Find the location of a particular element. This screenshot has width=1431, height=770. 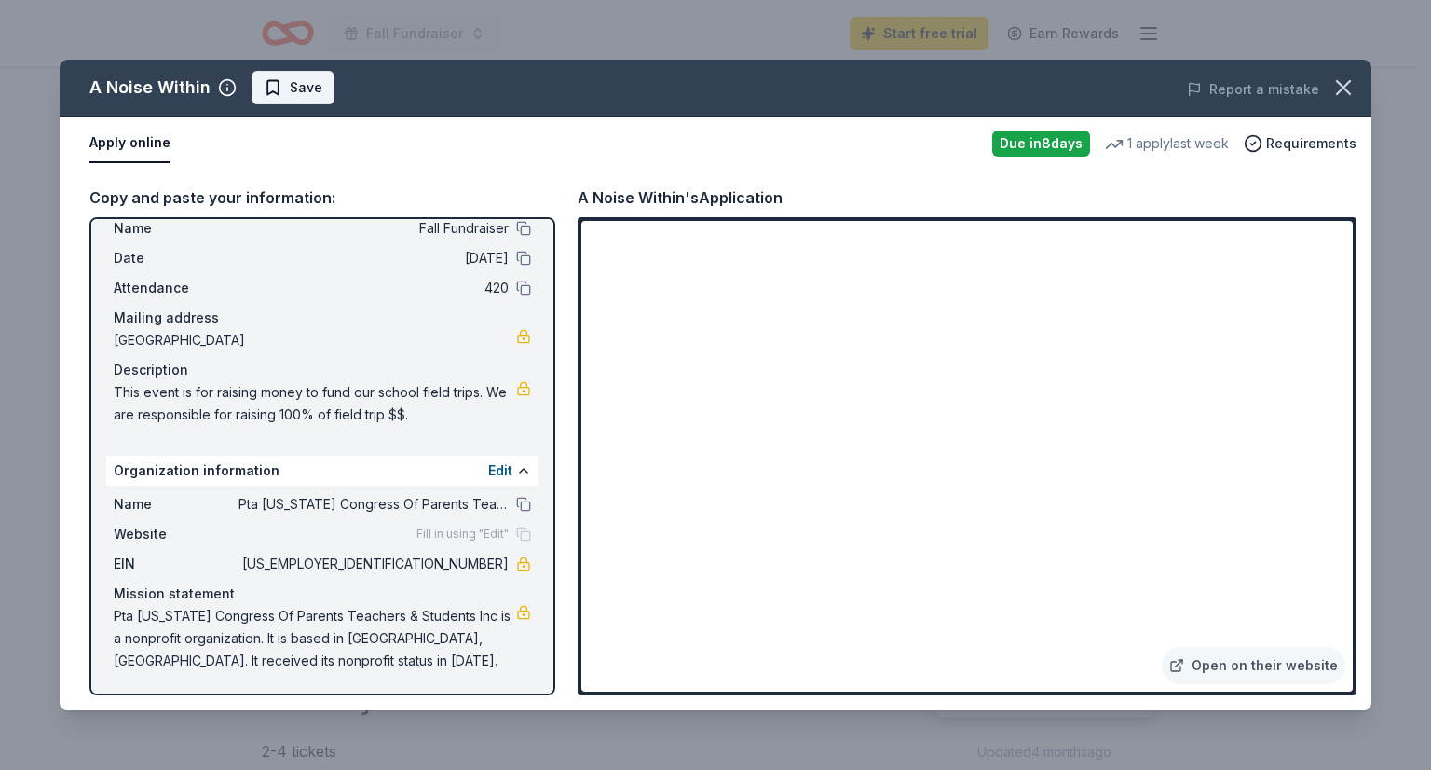

span: Fall Fundraiser is located at coordinates (374, 228).